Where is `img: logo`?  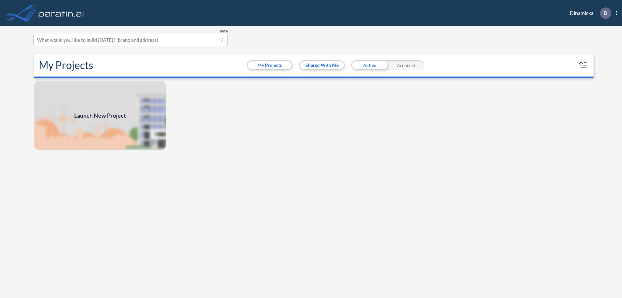
img: logo is located at coordinates (61, 13).